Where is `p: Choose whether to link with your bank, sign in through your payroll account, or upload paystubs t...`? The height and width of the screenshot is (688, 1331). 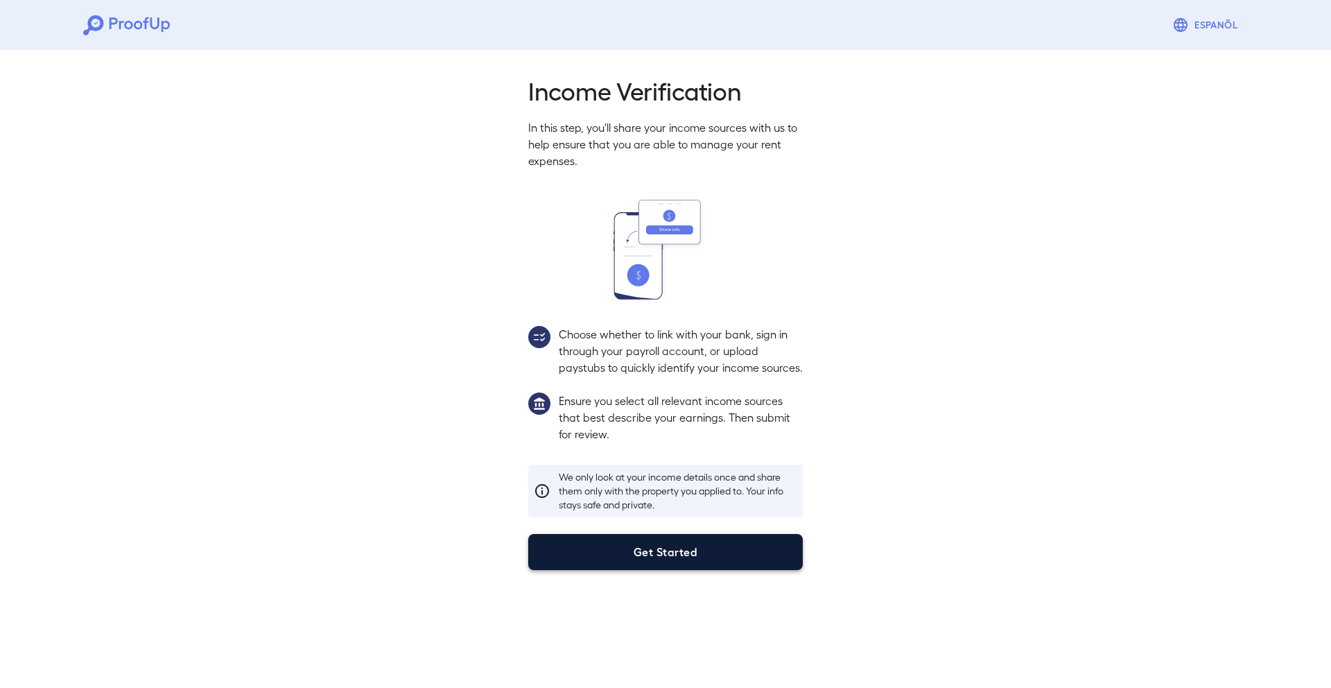 p: Choose whether to link with your bank, sign in through your payroll account, or upload paystubs t... is located at coordinates (681, 351).